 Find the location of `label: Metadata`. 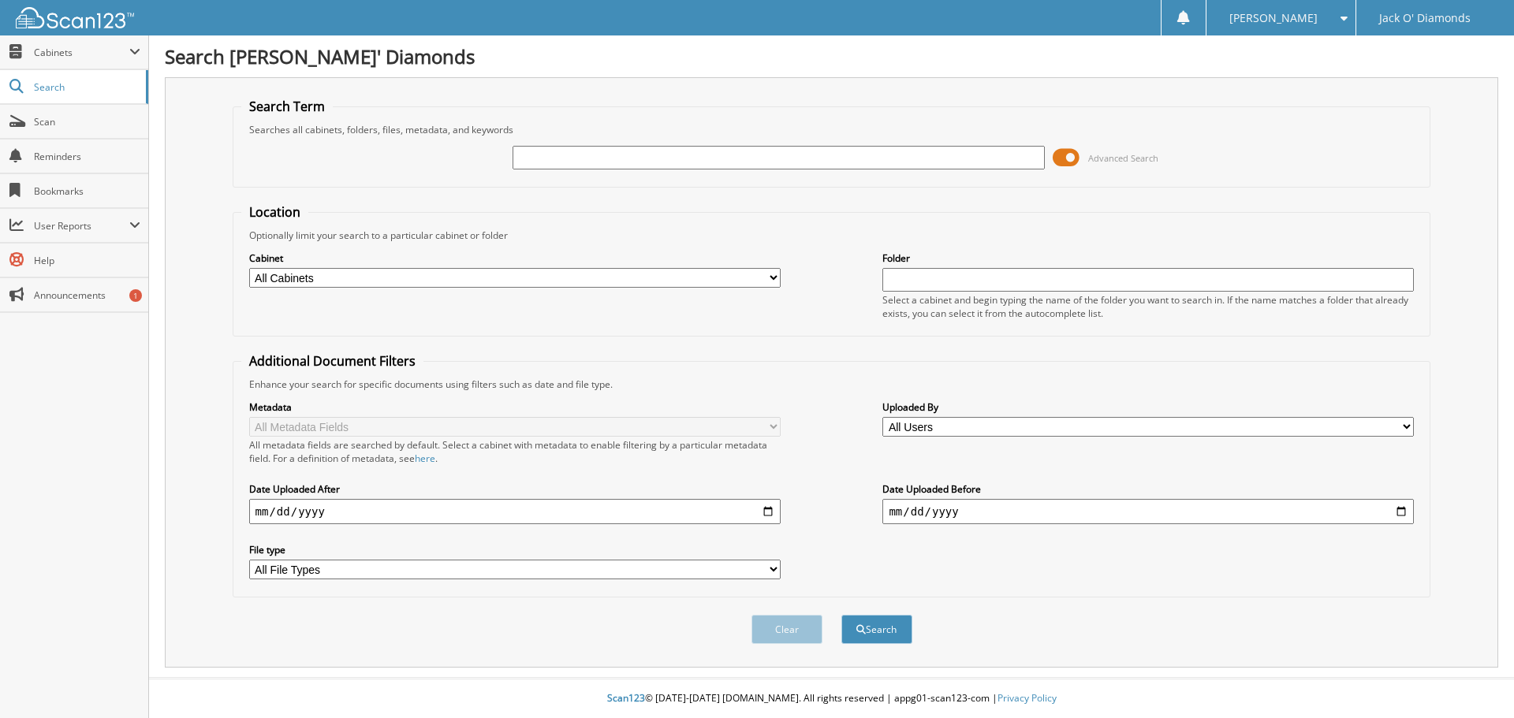

label: Metadata is located at coordinates (515, 407).